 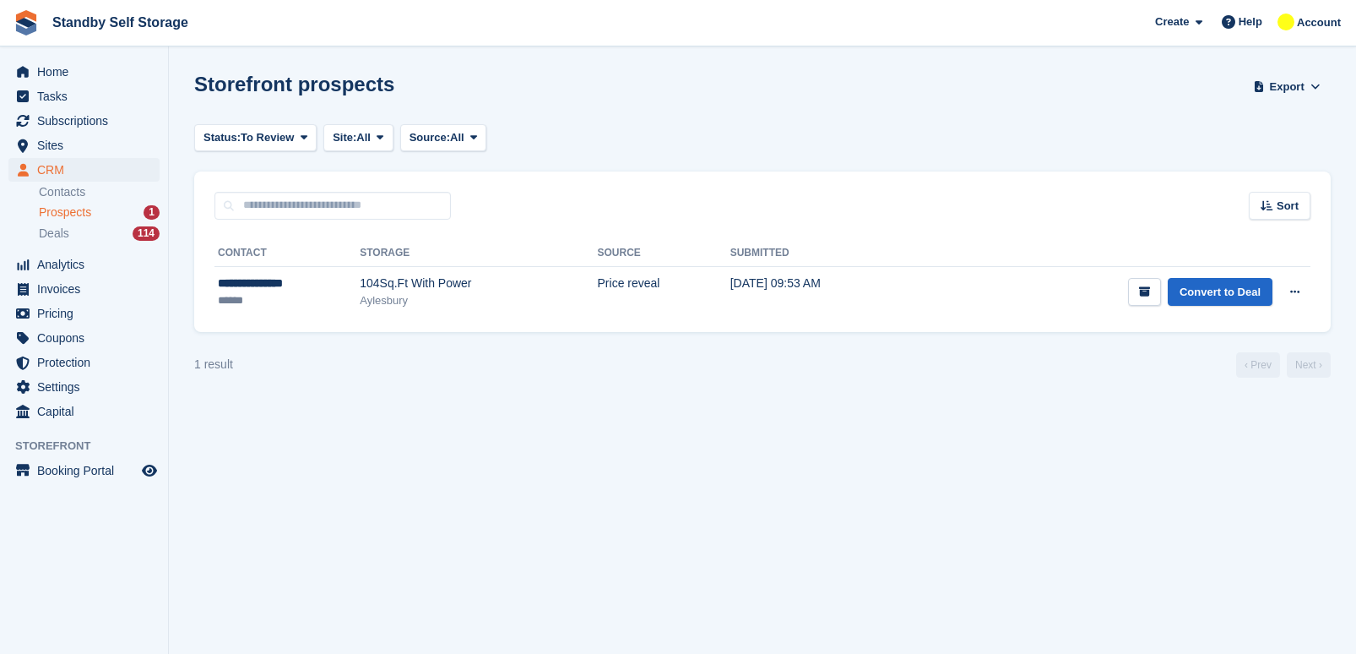 What do you see at coordinates (54, 233) in the screenshot?
I see `span: Deals` at bounding box center [54, 233].